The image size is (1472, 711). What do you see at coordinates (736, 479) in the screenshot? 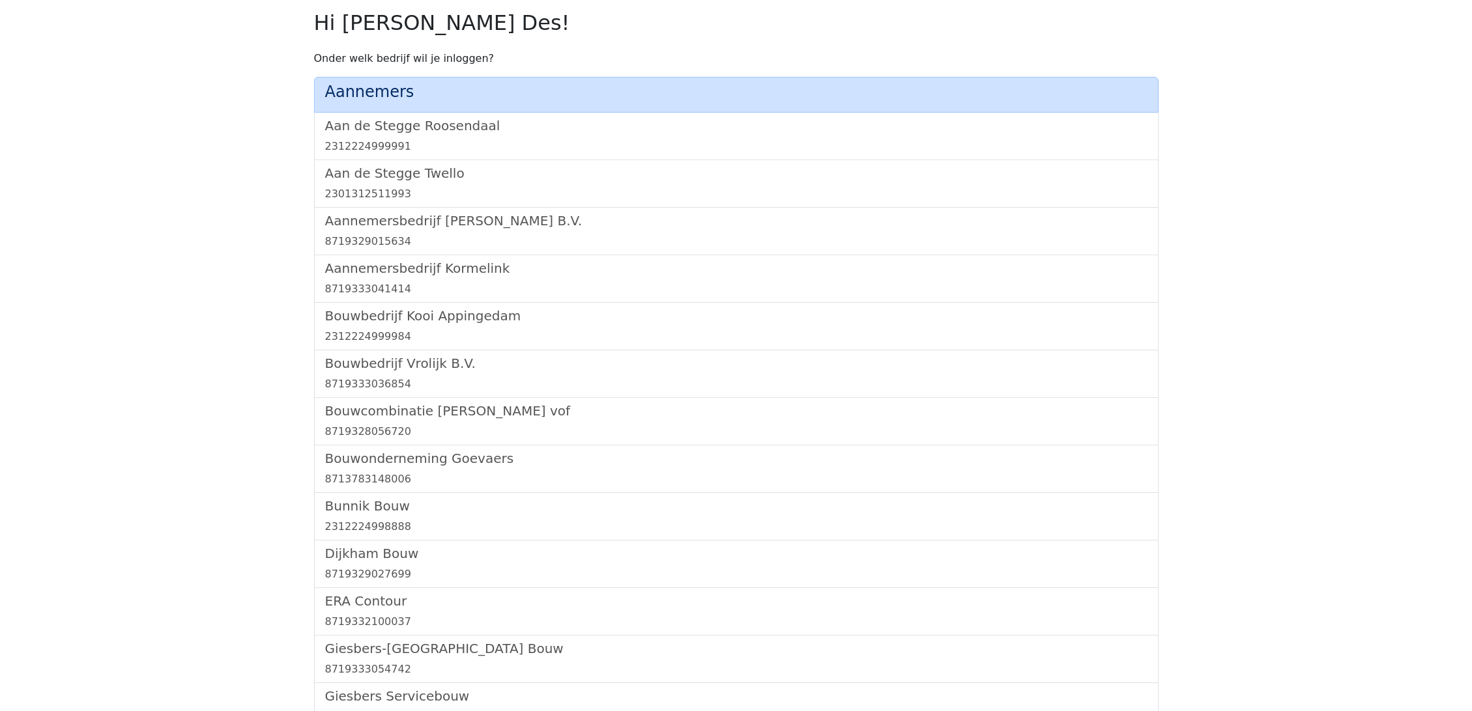
I see `div: 8713783148006` at bounding box center [736, 479].